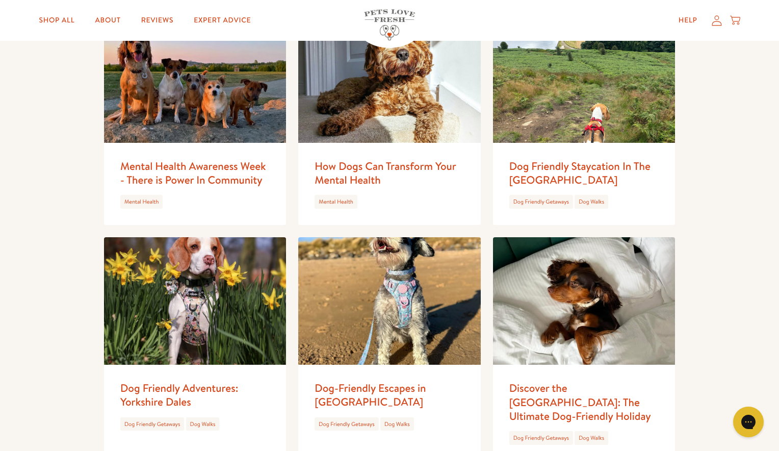 The image size is (779, 451). Describe the element at coordinates (57, 20) in the screenshot. I see `a: Shop All` at that location.